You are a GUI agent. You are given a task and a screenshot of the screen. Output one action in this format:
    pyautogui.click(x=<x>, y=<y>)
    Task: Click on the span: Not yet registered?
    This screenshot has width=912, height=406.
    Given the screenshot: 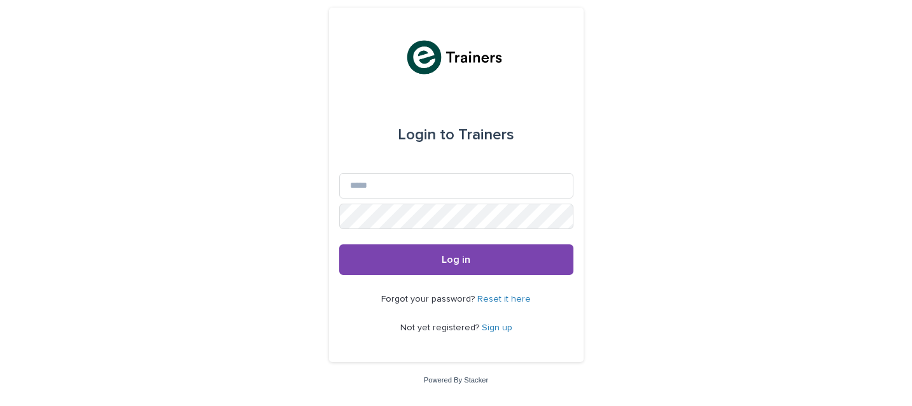 What is the action you would take?
    pyautogui.click(x=441, y=328)
    